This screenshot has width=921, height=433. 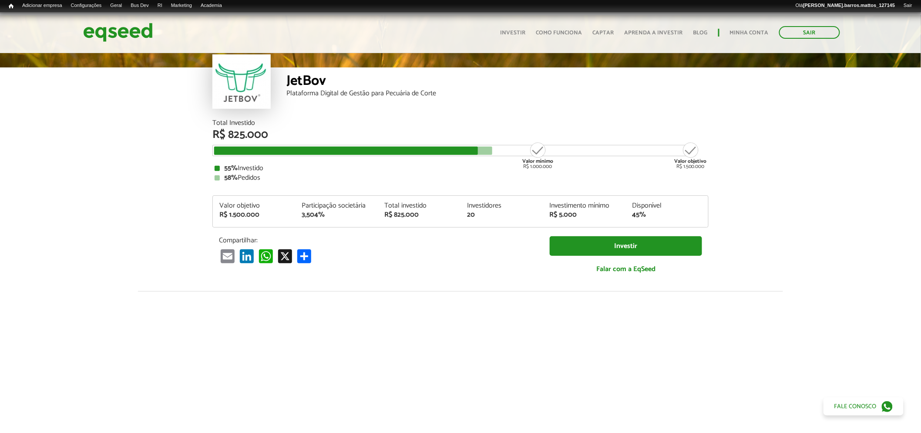 I want to click on a: Marketing, so click(x=182, y=6).